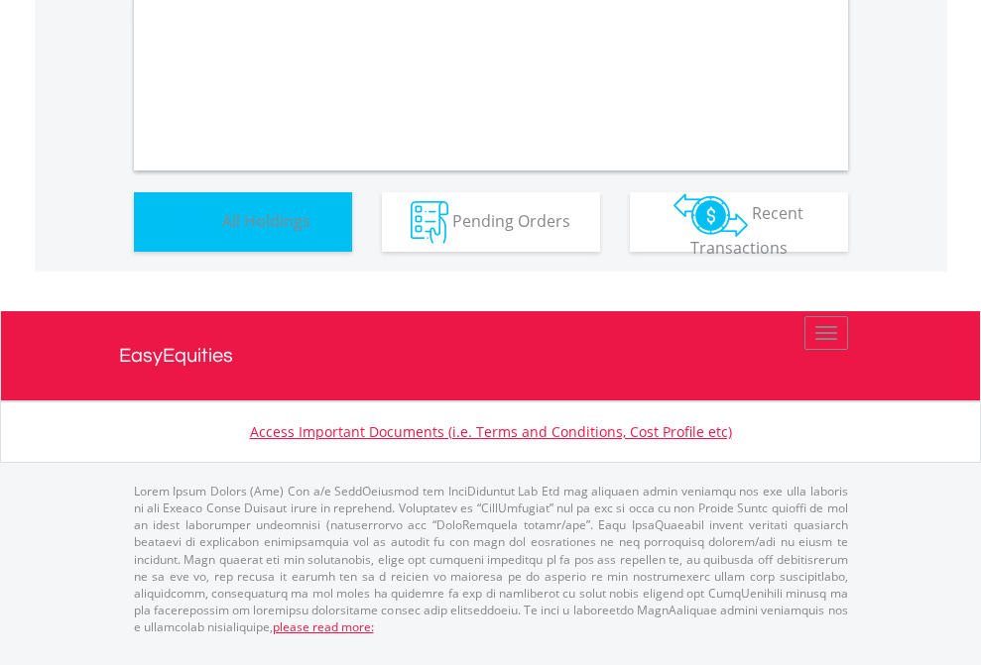 The height and width of the screenshot is (665, 981). Describe the element at coordinates (491, 222) in the screenshot. I see `button: Pending Orders` at that location.